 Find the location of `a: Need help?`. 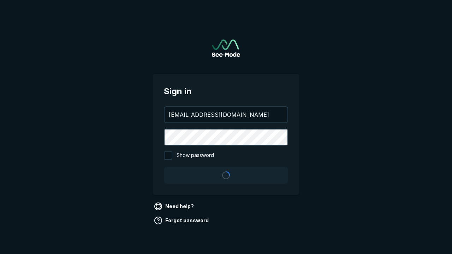

a: Need help? is located at coordinates (174, 206).